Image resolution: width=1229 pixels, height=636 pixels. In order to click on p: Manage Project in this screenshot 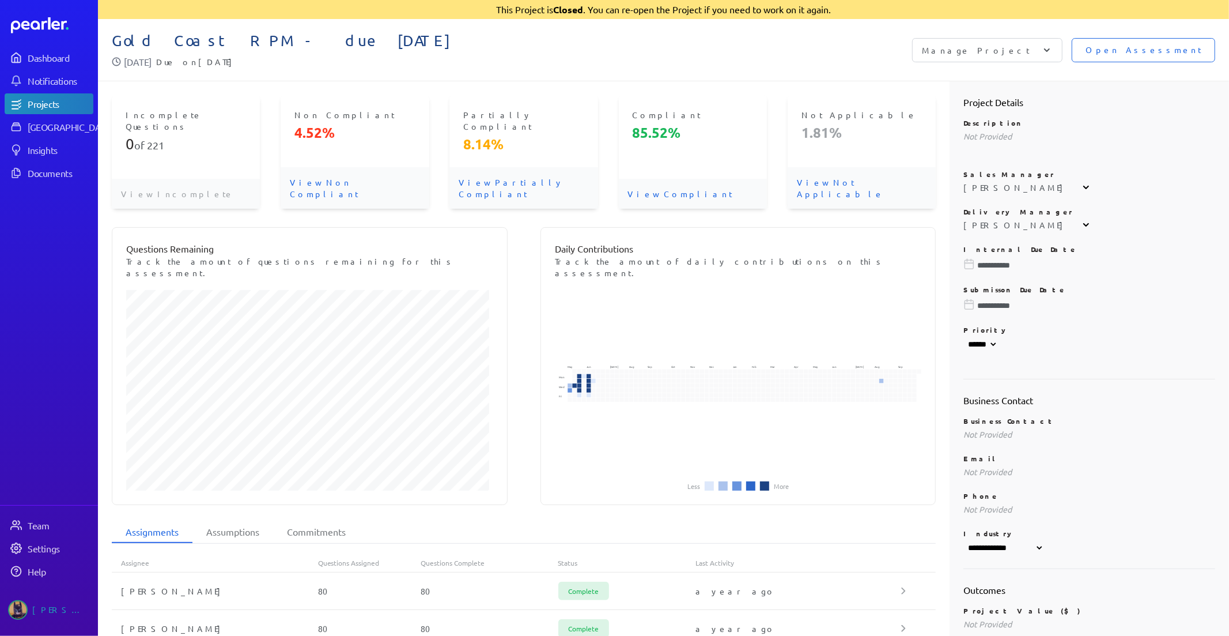, I will do `click(976, 50)`.